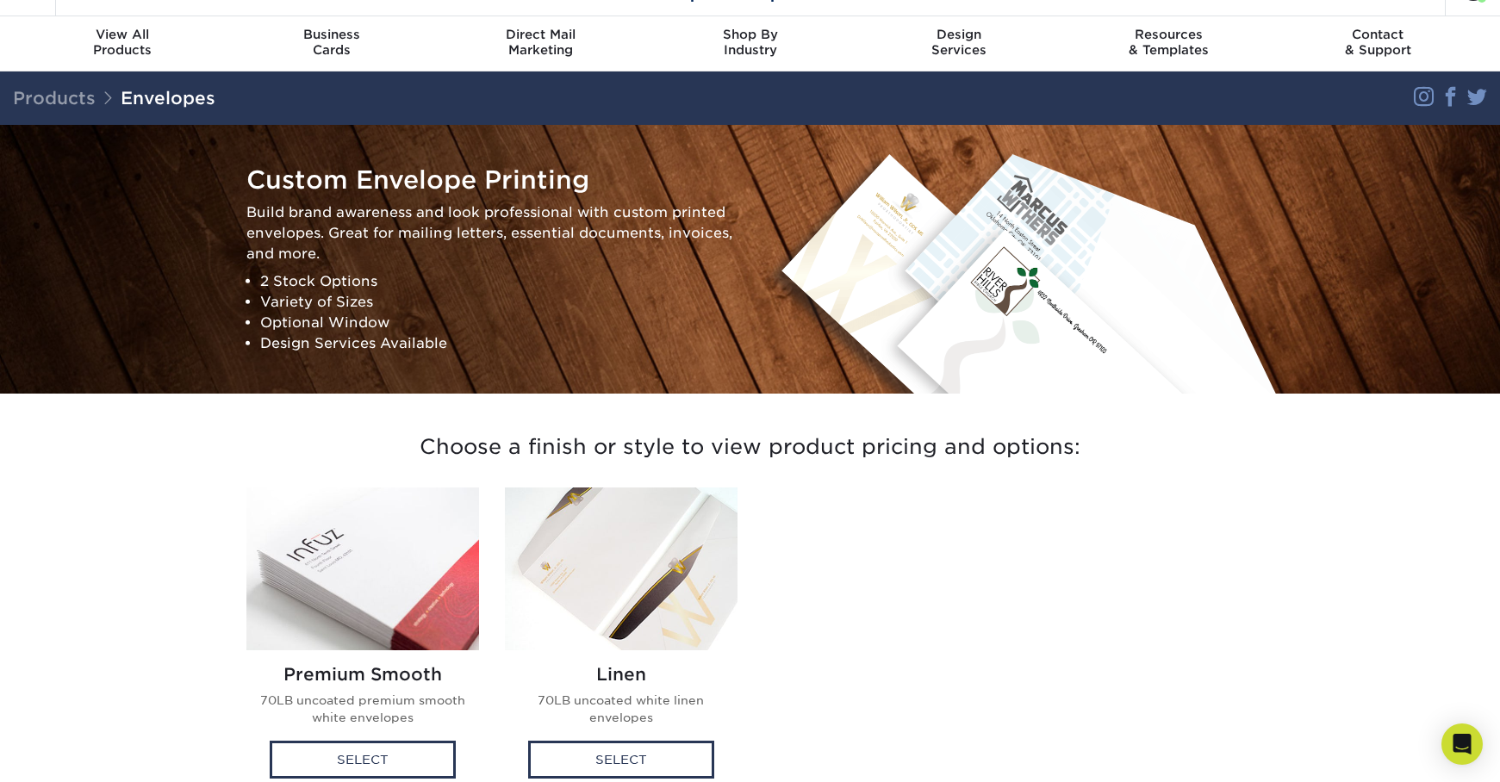 Image resolution: width=1500 pixels, height=782 pixels. Describe the element at coordinates (499, 281) in the screenshot. I see `li: 2 Stock Options` at that location.